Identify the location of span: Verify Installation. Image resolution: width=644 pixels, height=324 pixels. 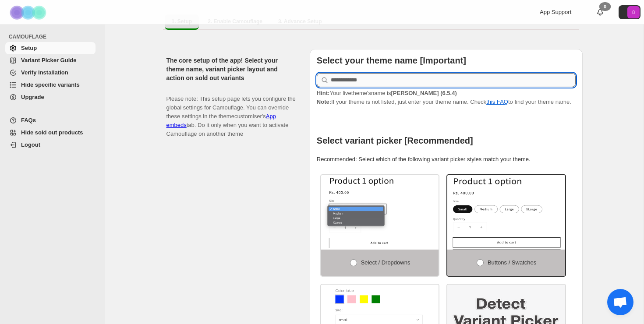
(45, 72).